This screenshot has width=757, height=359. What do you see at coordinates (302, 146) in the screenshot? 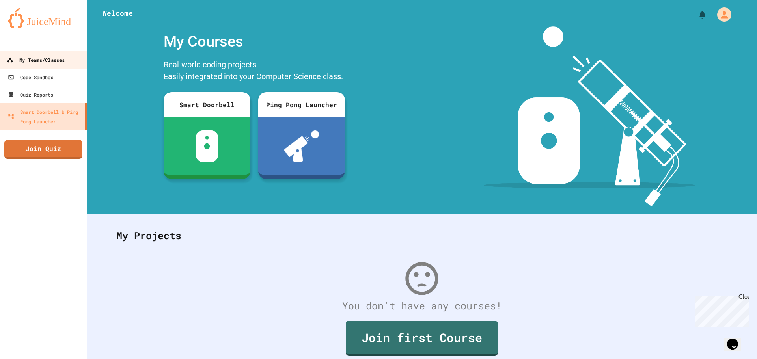
I see `img: ppl-with-ball.png` at bounding box center [302, 146].